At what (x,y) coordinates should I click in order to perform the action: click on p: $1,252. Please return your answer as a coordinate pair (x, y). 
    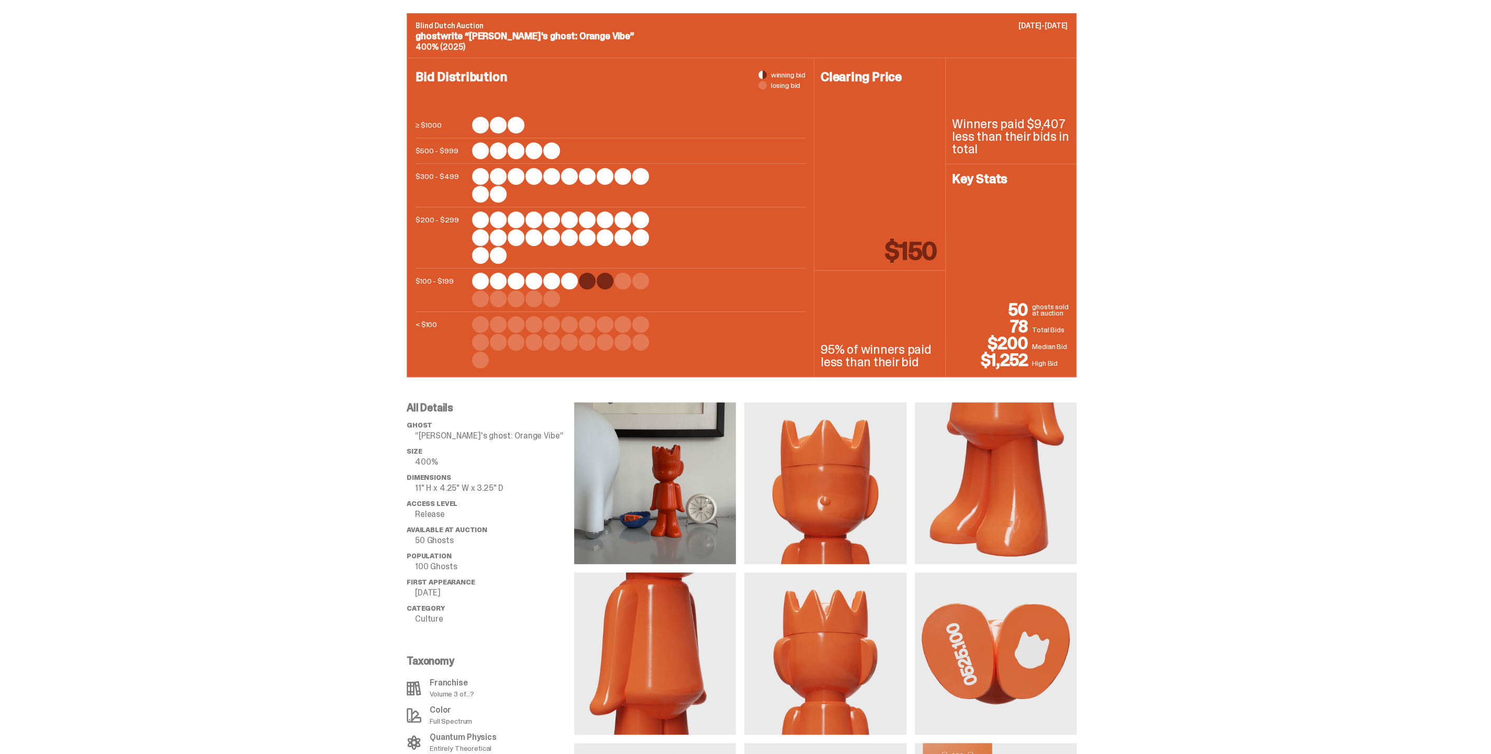
    Looking at the image, I should click on (992, 360).